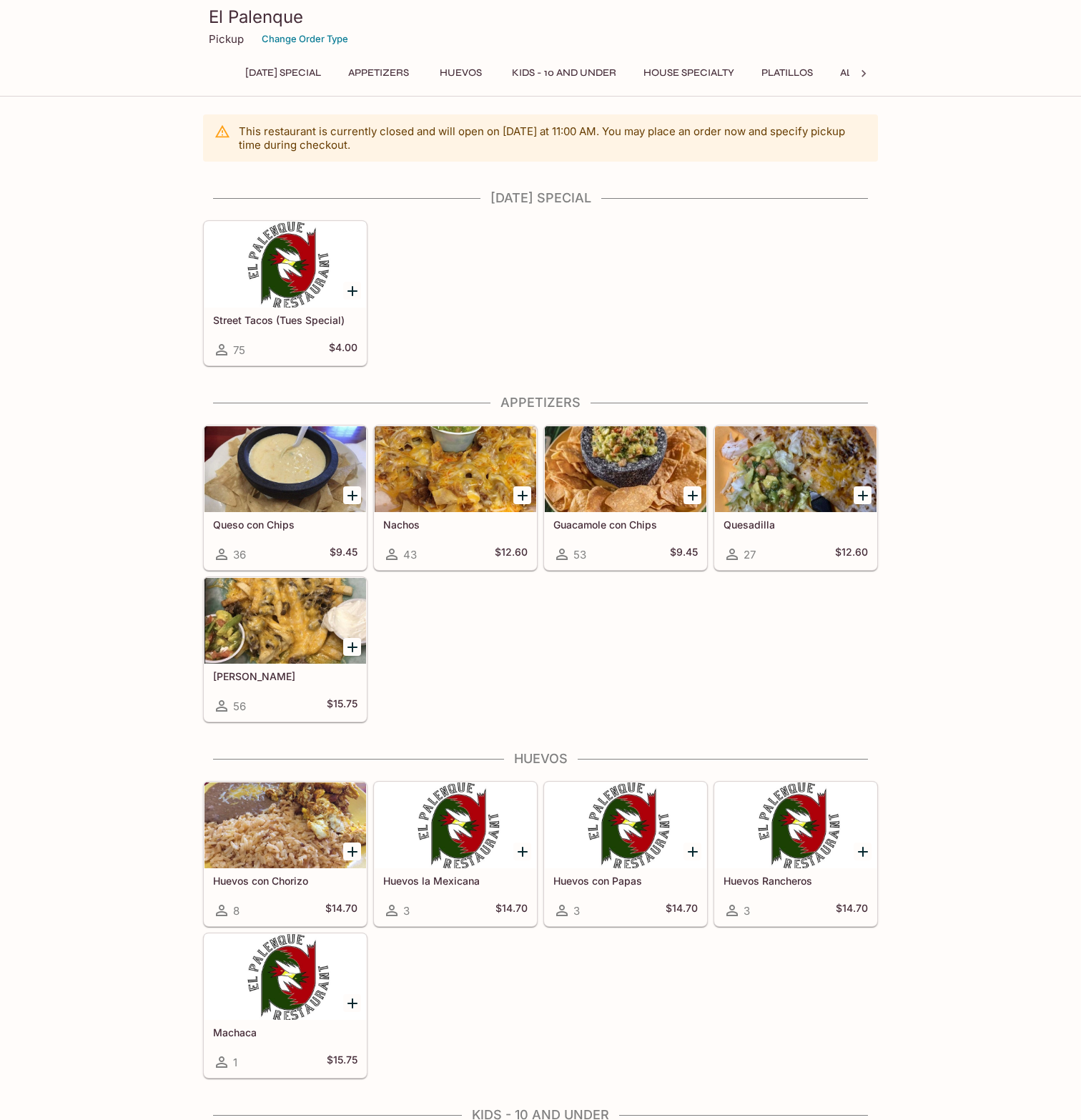  I want to click on h5: Queso con Chips, so click(285, 524).